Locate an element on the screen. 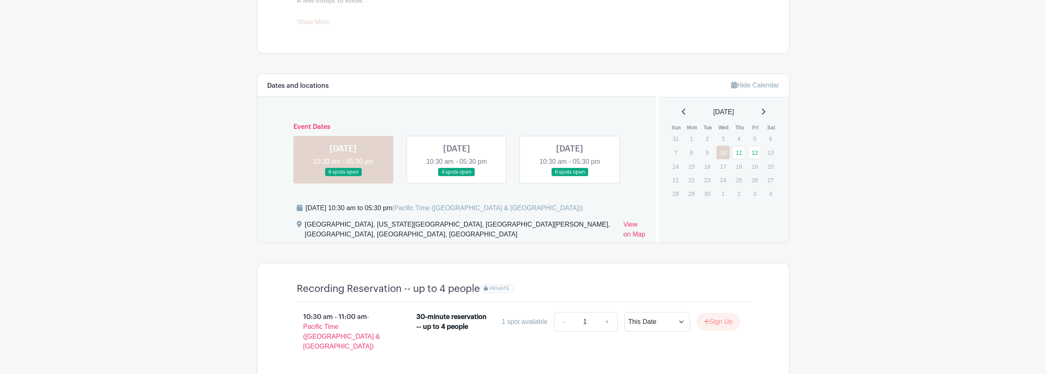  p: 30 is located at coordinates (707, 194).